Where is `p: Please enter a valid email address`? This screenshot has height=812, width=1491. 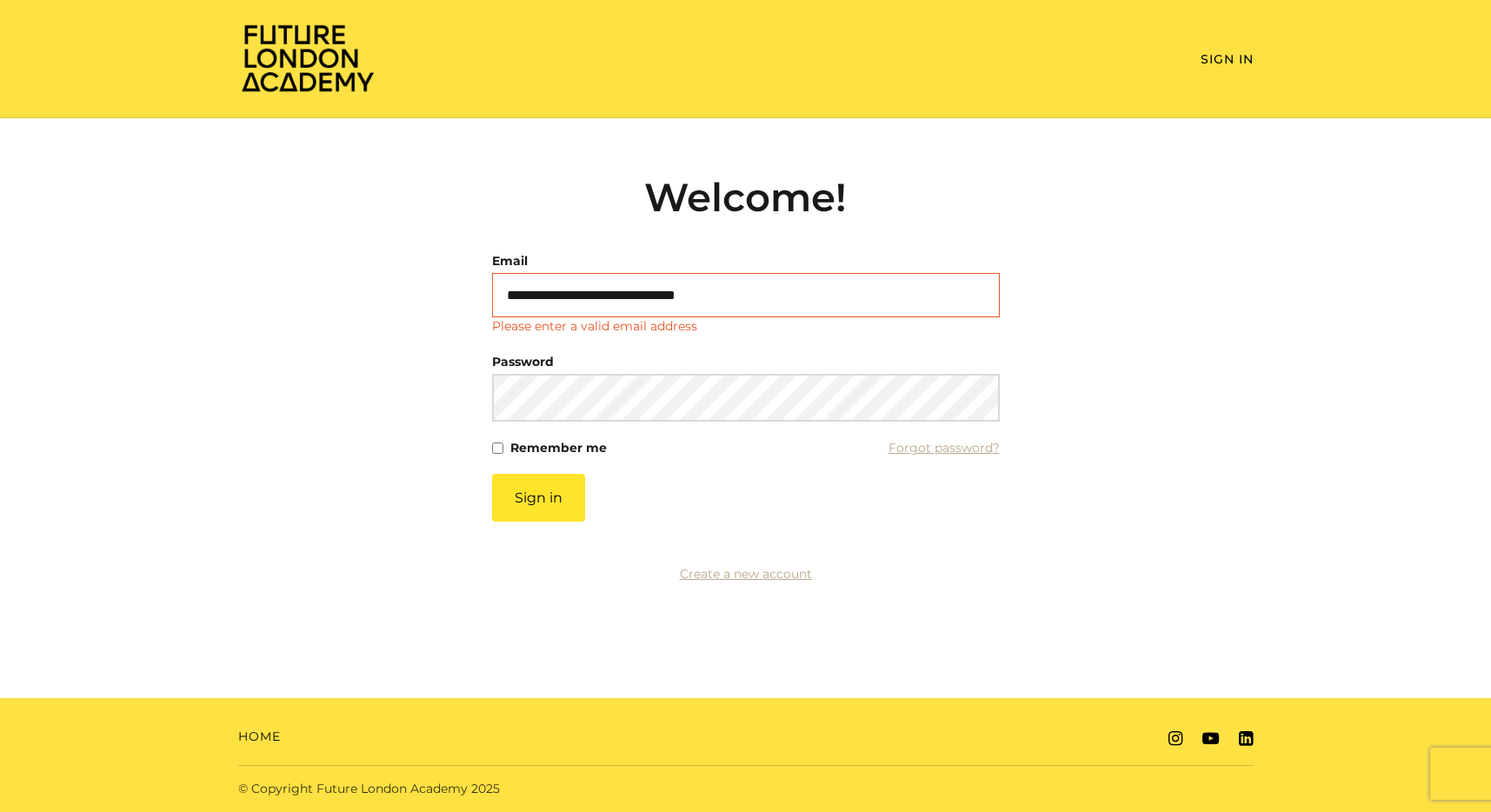
p: Please enter a valid email address is located at coordinates (595, 326).